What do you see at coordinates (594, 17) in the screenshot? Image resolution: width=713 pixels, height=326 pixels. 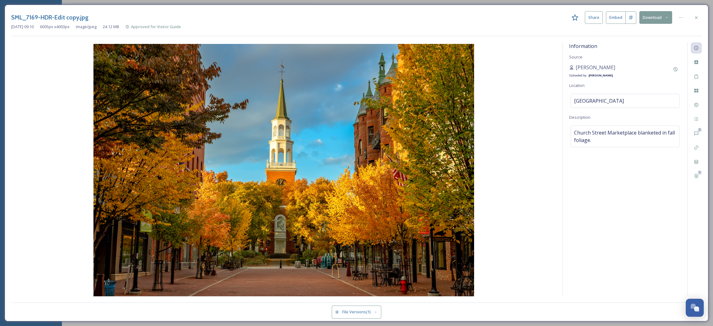 I see `button: Share` at bounding box center [594, 17].